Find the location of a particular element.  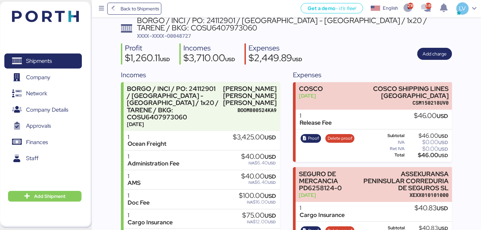

div: SEGURO DE MERCANCIA PD6258124-0 is located at coordinates (327, 181).